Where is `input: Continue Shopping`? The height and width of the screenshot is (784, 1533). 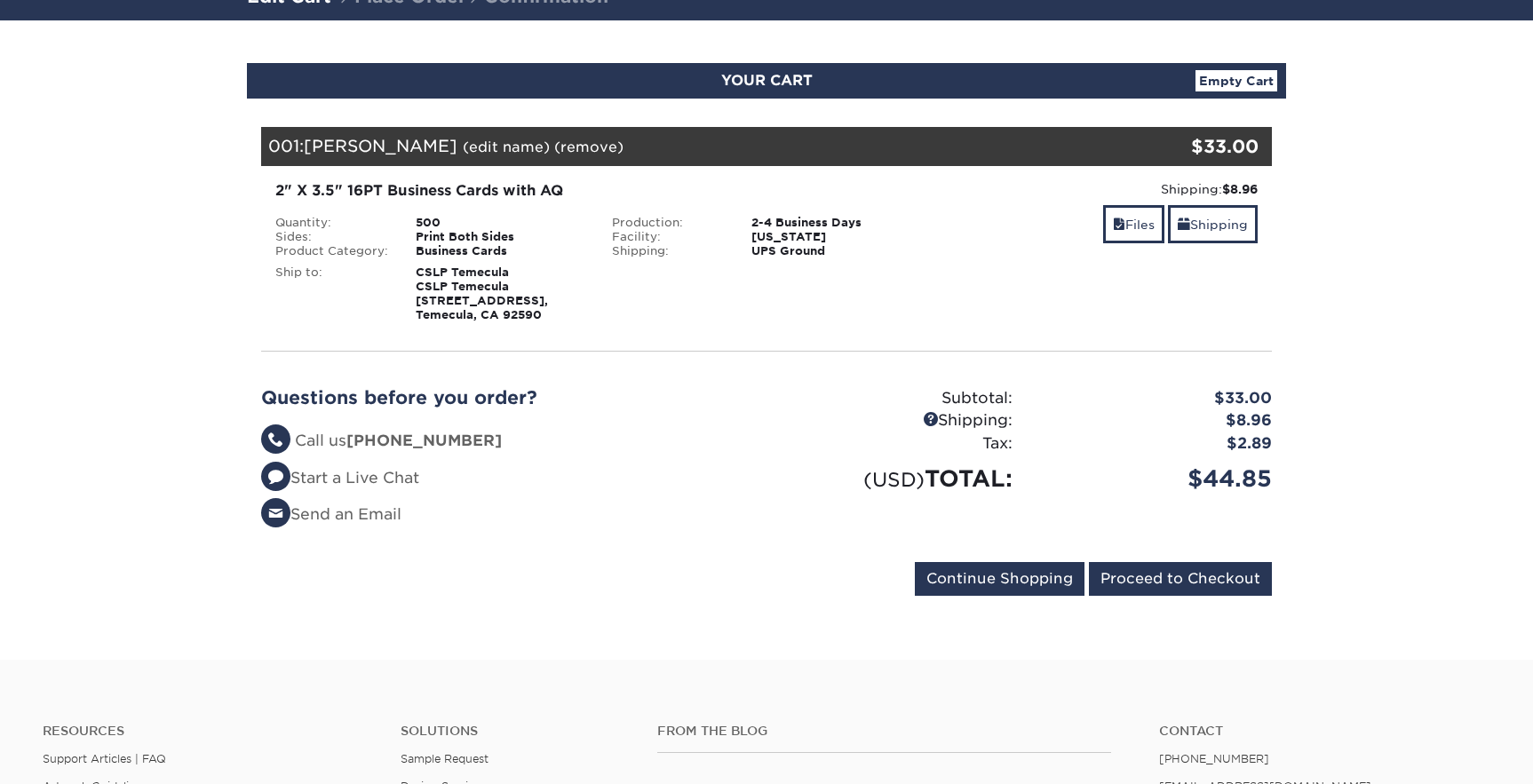 input: Continue Shopping is located at coordinates (999, 579).